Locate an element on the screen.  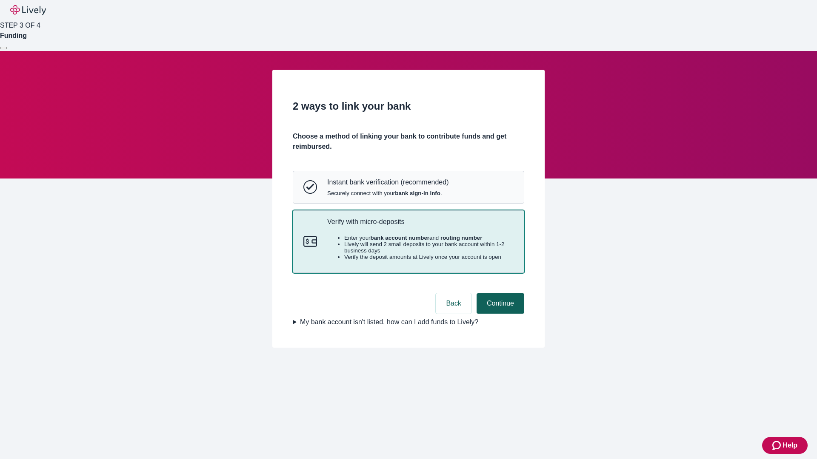
strong: bank account number is located at coordinates (400, 238).